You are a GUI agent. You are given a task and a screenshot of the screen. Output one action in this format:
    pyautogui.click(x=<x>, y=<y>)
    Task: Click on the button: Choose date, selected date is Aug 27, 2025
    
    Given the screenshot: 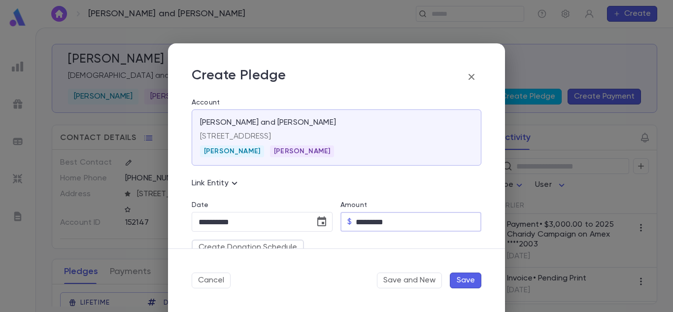 What is the action you would take?
    pyautogui.click(x=322, y=222)
    